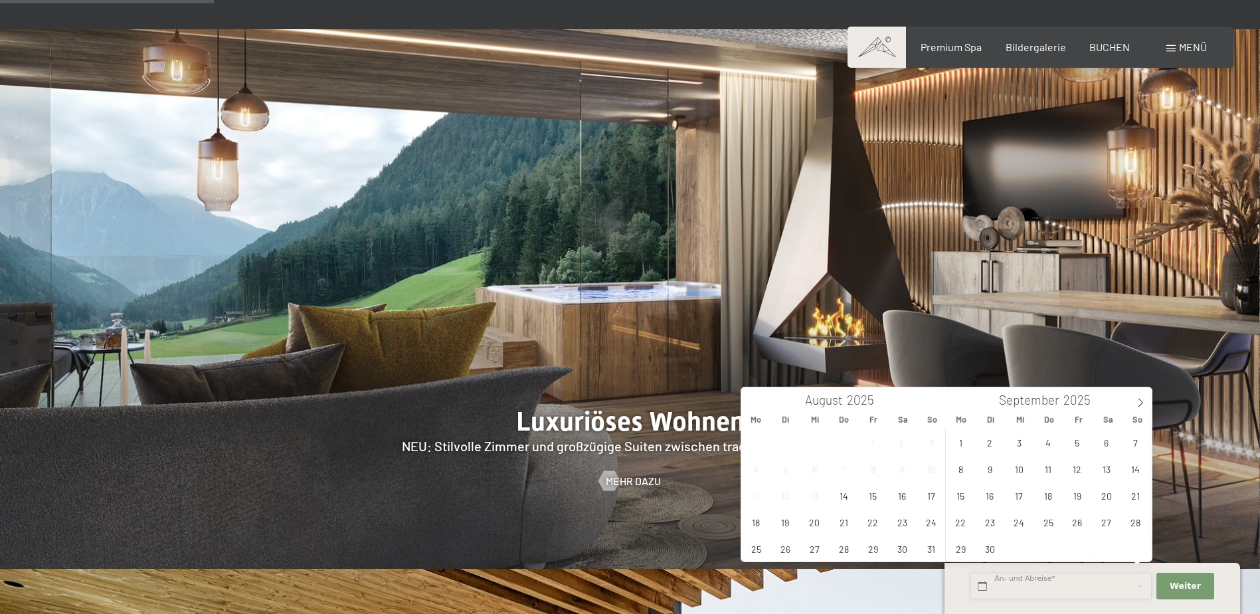 This screenshot has width=1260, height=614. What do you see at coordinates (1135, 442) in the screenshot?
I see `span: September 7, 2025` at bounding box center [1135, 442].